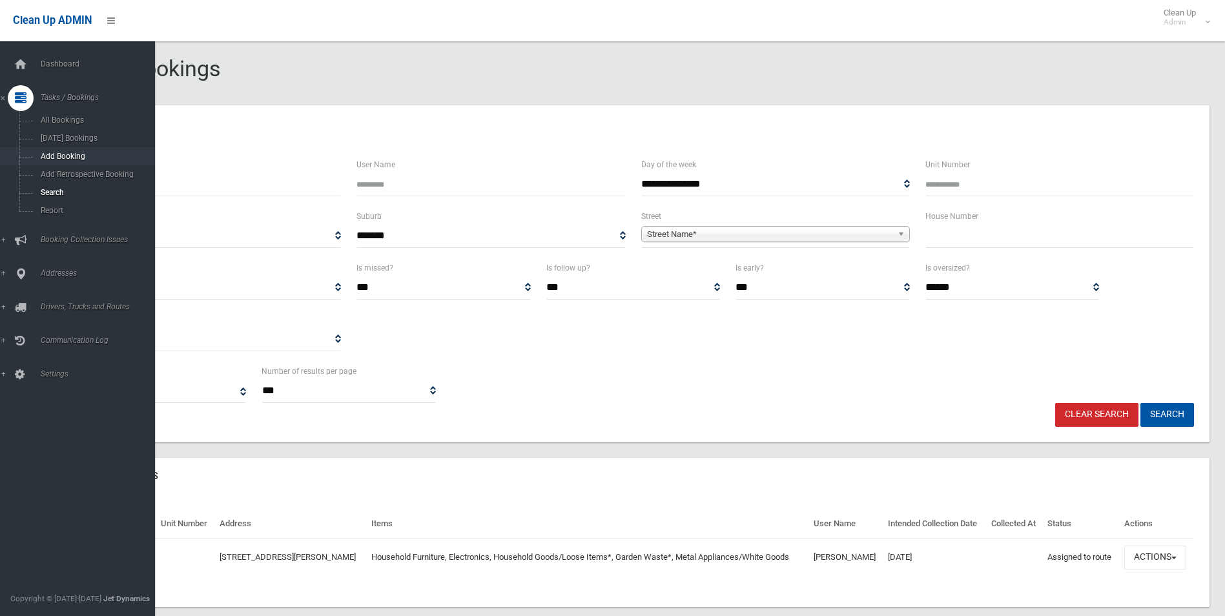 The height and width of the screenshot is (616, 1225). Describe the element at coordinates (750, 268) in the screenshot. I see `label: Is early?` at that location.